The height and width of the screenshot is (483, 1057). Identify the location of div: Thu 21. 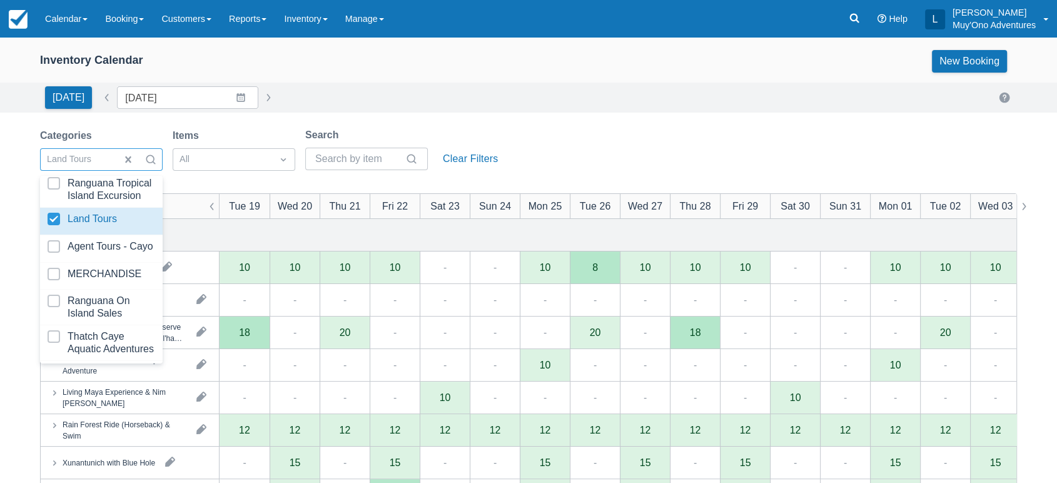
(345, 206).